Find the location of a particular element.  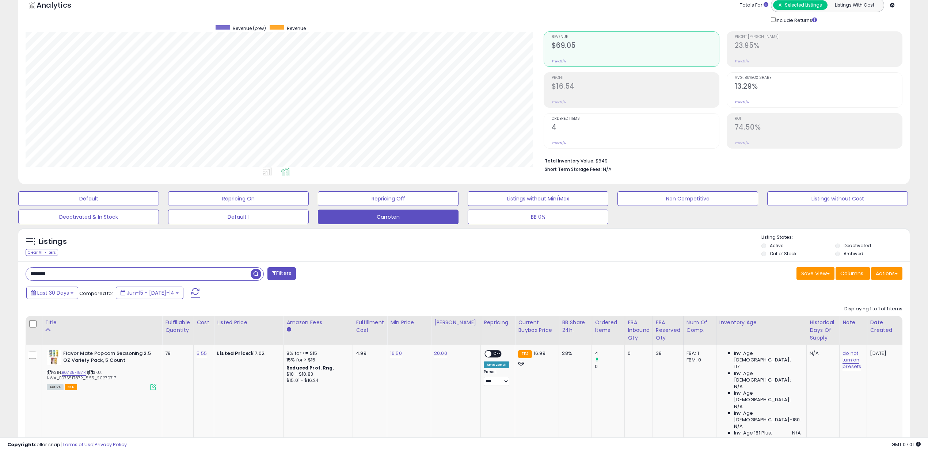

button: Listings without Min/Max is located at coordinates (538, 199).